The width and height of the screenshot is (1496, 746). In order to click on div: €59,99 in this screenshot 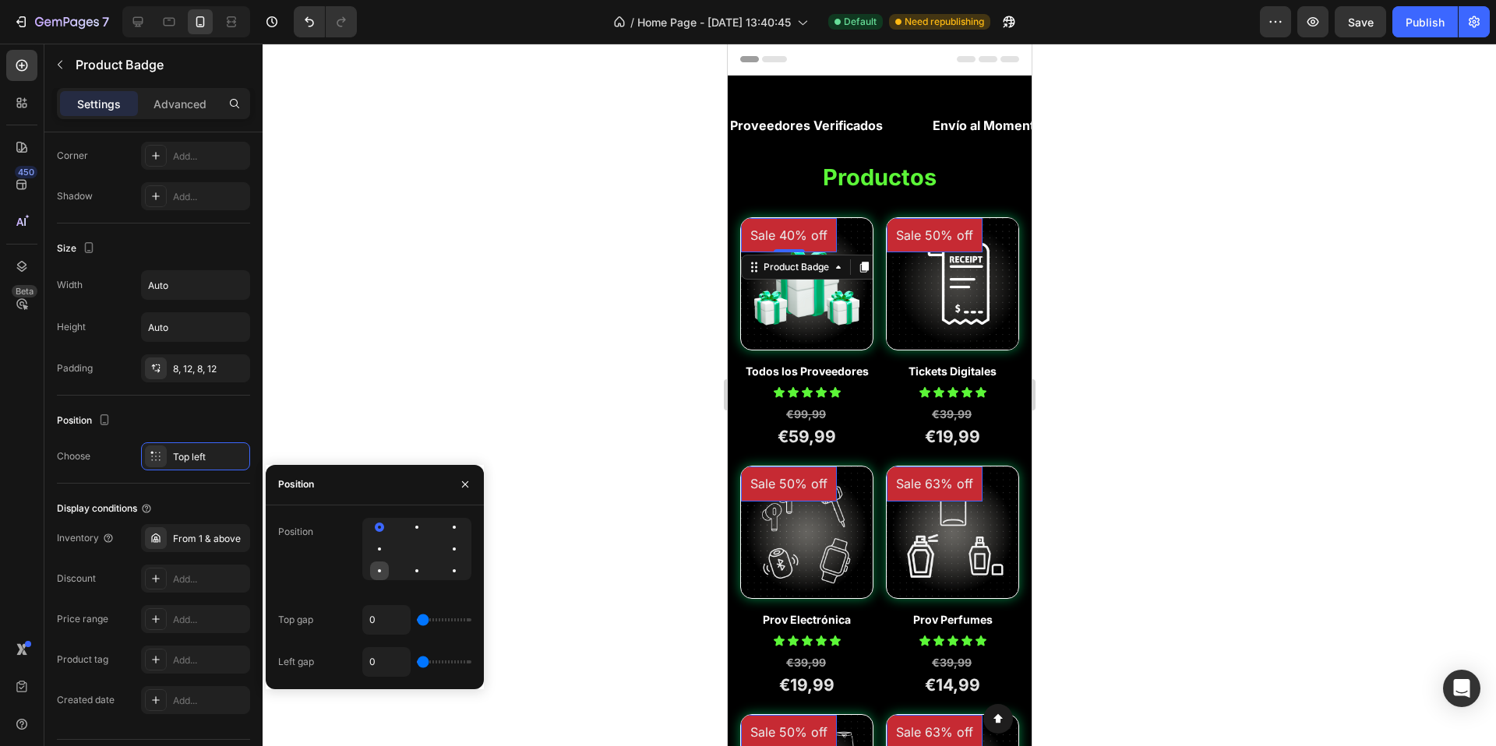, I will do `click(79, 393)`.